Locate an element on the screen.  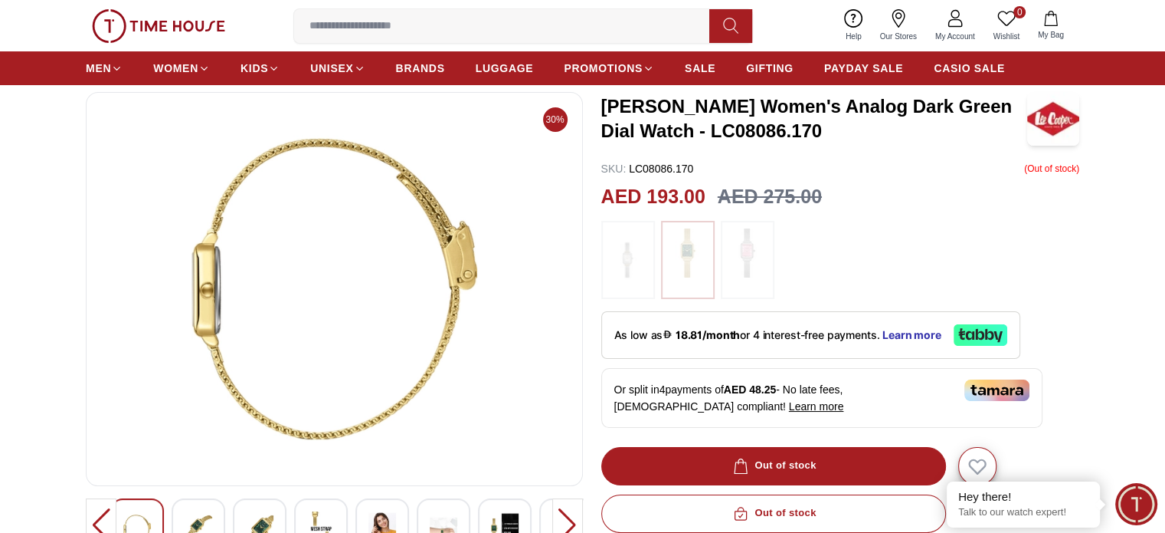
span: 0 is located at coordinates (1020, 12).